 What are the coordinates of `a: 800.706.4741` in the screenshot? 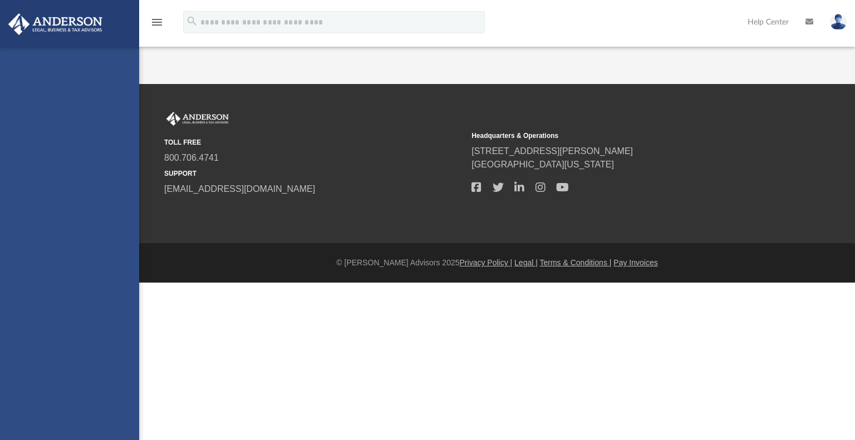 It's located at (192, 158).